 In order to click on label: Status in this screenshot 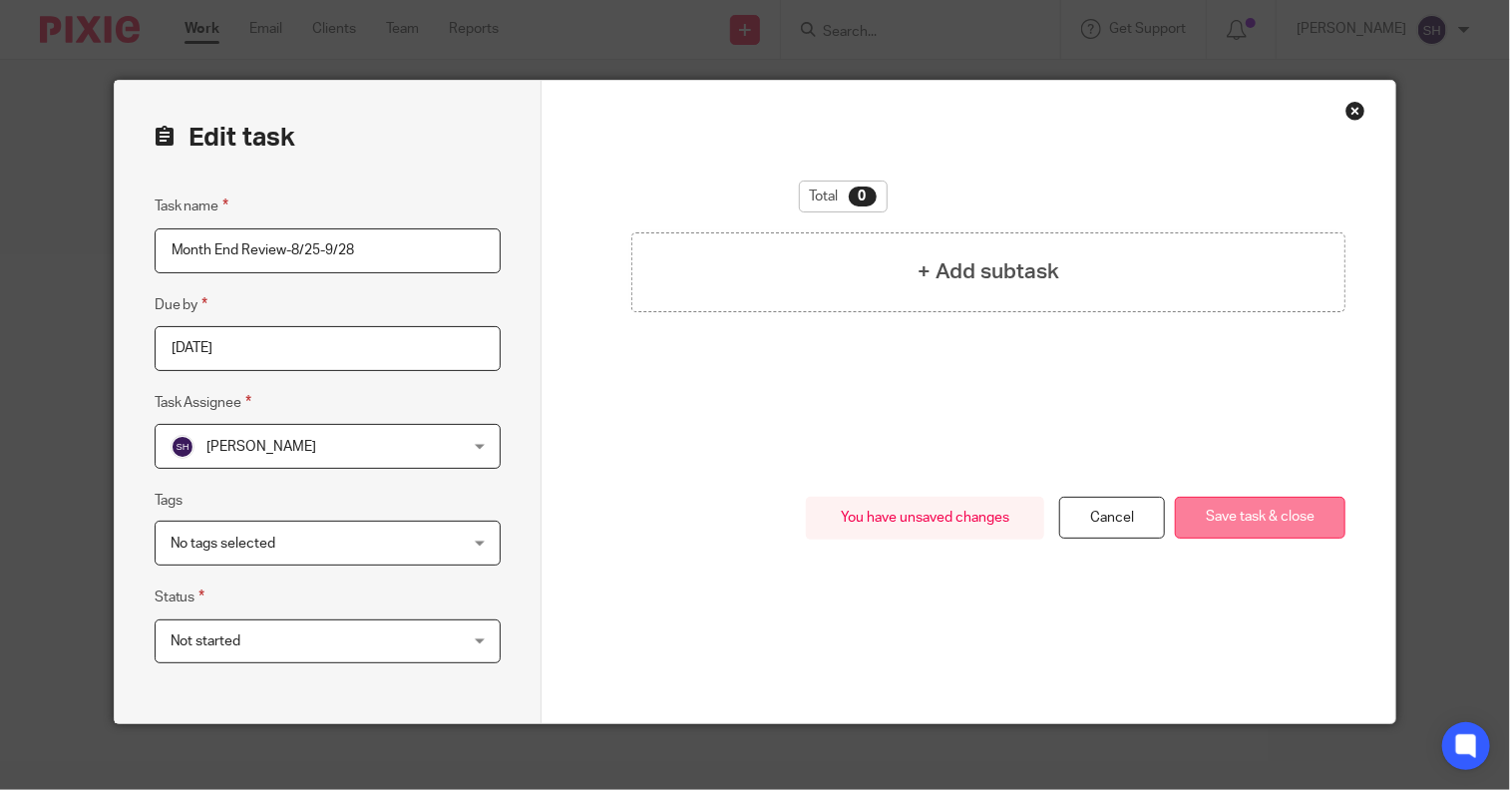, I will do `click(180, 596)`.